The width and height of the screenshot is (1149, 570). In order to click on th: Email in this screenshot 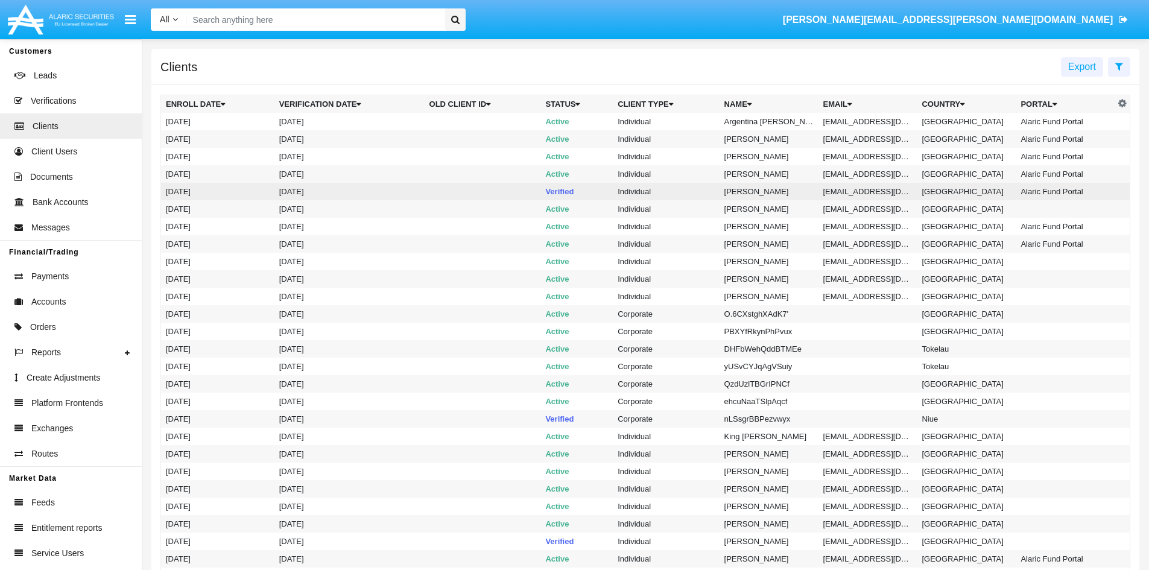, I will do `click(868, 104)`.